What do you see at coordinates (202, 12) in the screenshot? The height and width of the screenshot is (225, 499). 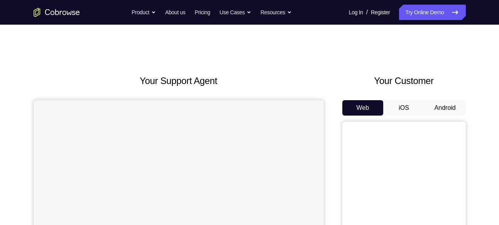 I see `a: Pricing` at bounding box center [202, 12].